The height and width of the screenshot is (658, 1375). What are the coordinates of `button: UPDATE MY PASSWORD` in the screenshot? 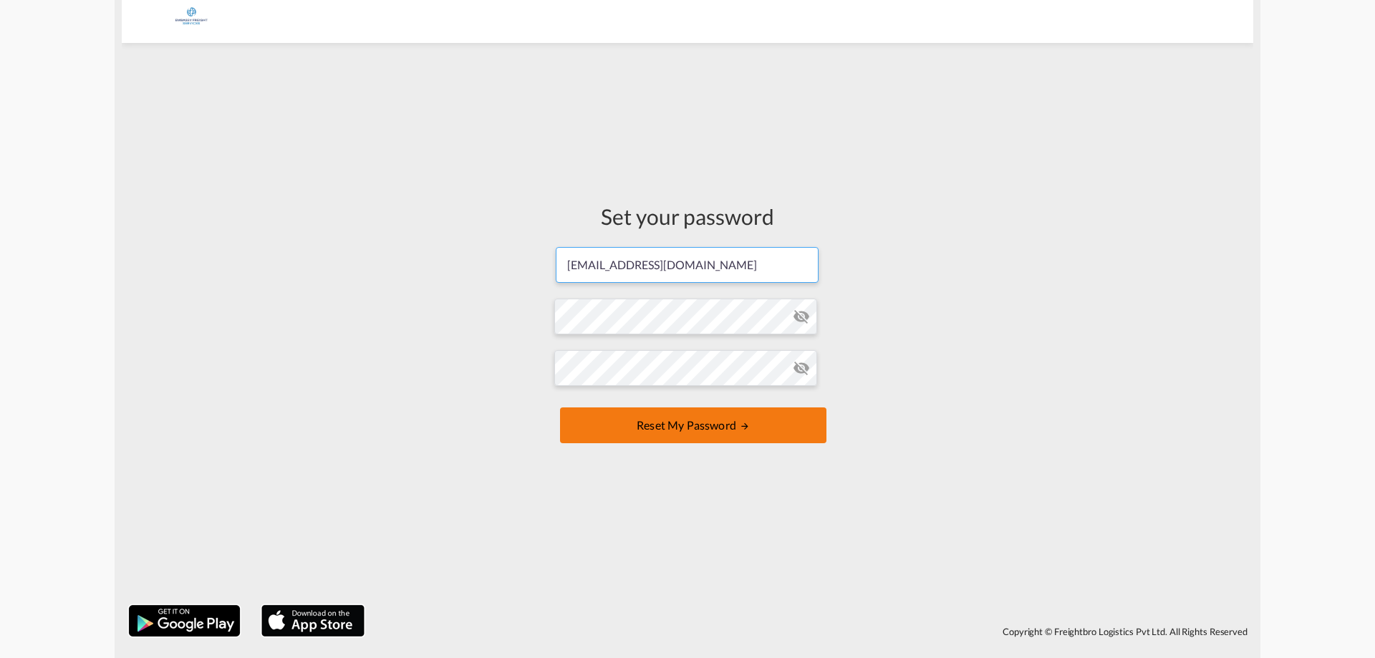 It's located at (693, 425).